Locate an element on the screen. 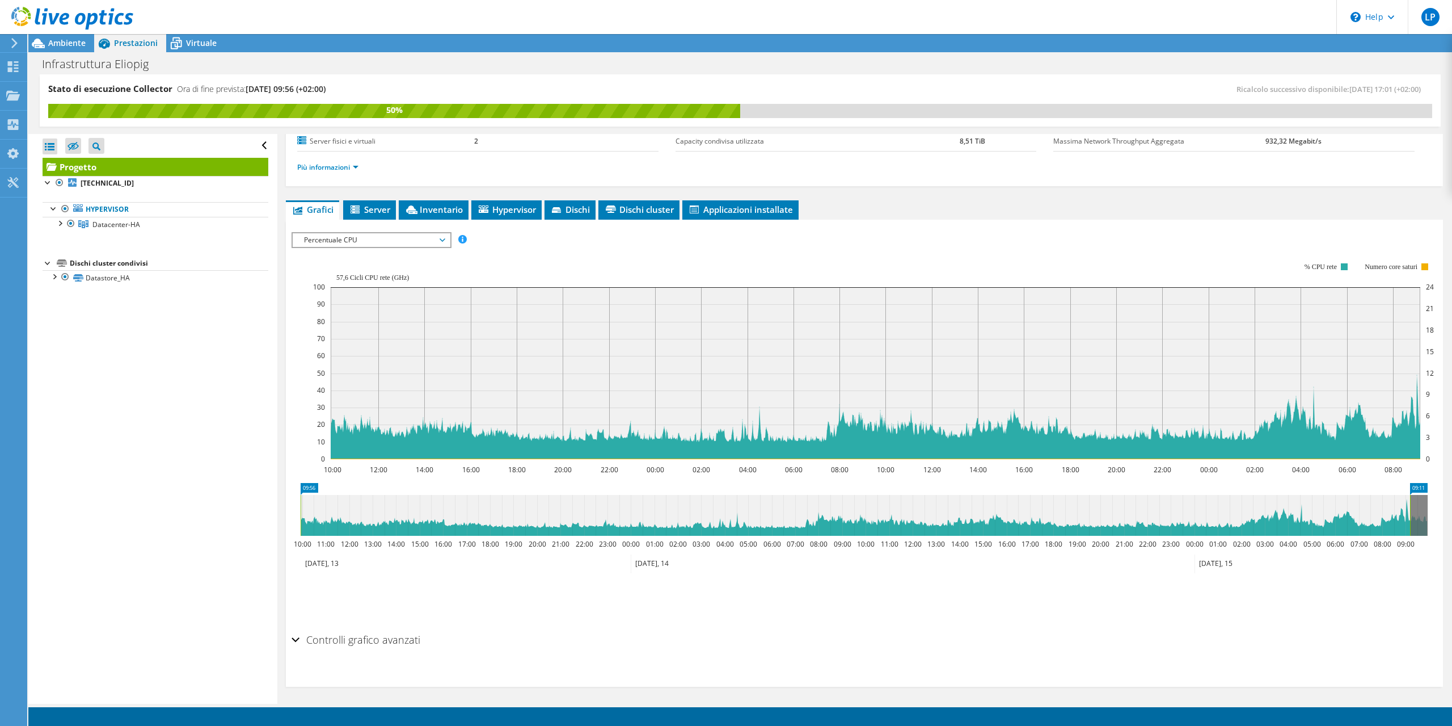  a: Hypervisor is located at coordinates (155, 209).